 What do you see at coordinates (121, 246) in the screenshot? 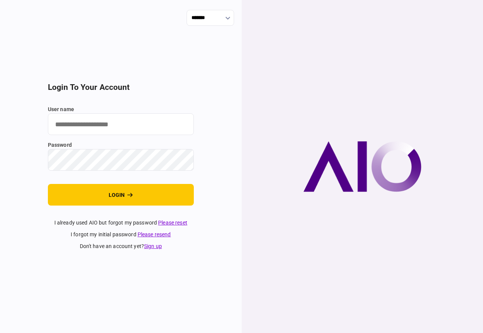
I see `div: don't have an account yet ?` at bounding box center [121, 246].